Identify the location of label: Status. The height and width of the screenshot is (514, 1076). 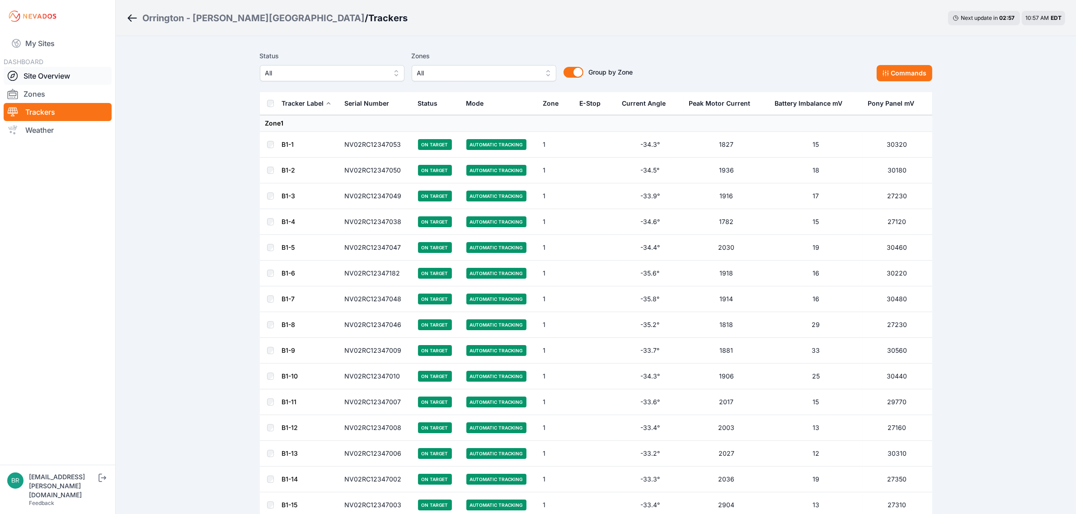
(332, 56).